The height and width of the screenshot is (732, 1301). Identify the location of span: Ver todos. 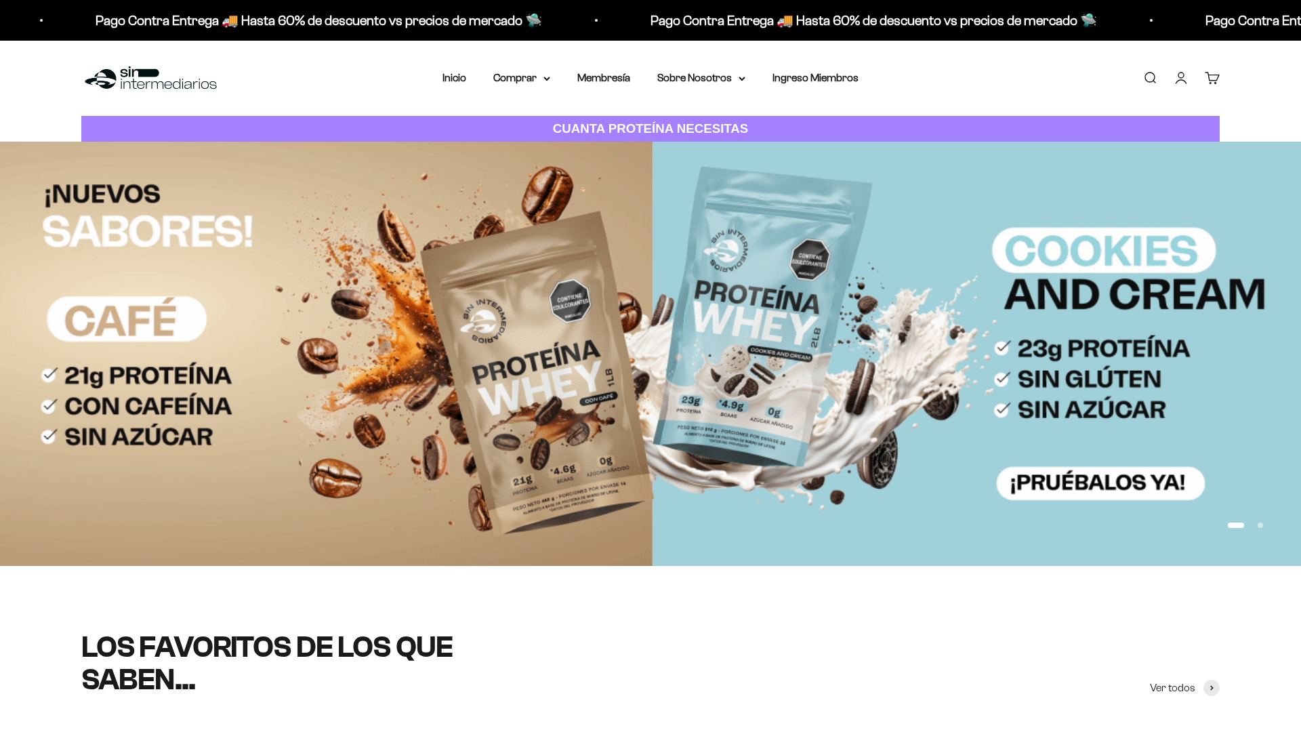
(1172, 688).